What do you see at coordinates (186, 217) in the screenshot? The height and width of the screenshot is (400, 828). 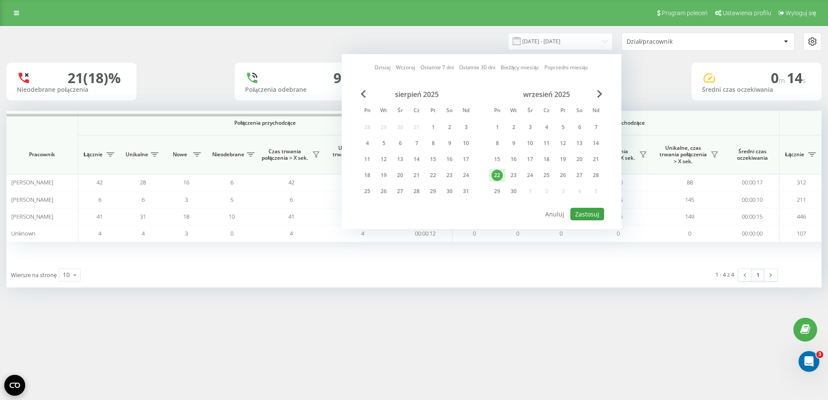 I see `span: 18` at bounding box center [186, 217].